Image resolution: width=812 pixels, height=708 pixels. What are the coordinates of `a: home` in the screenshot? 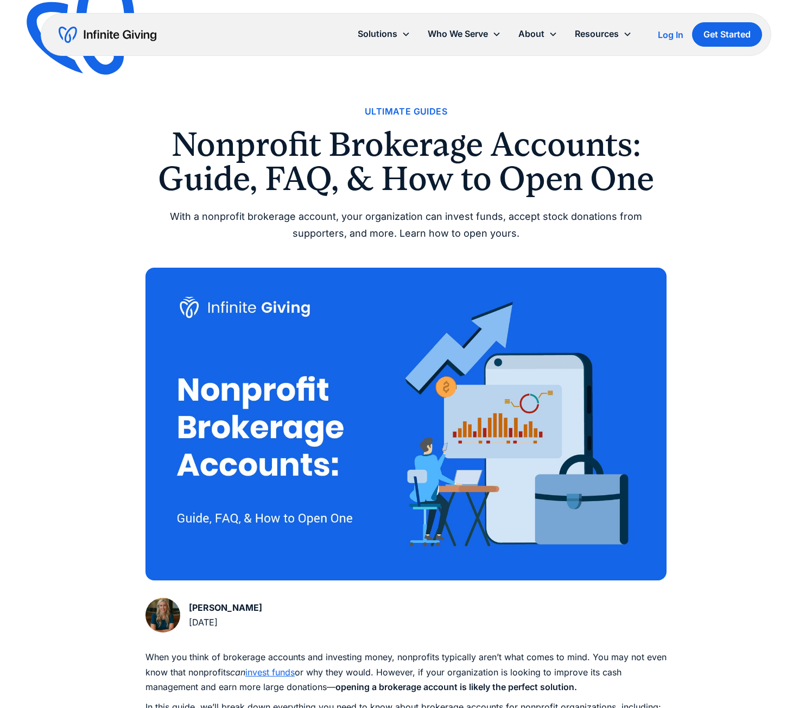 It's located at (108, 35).